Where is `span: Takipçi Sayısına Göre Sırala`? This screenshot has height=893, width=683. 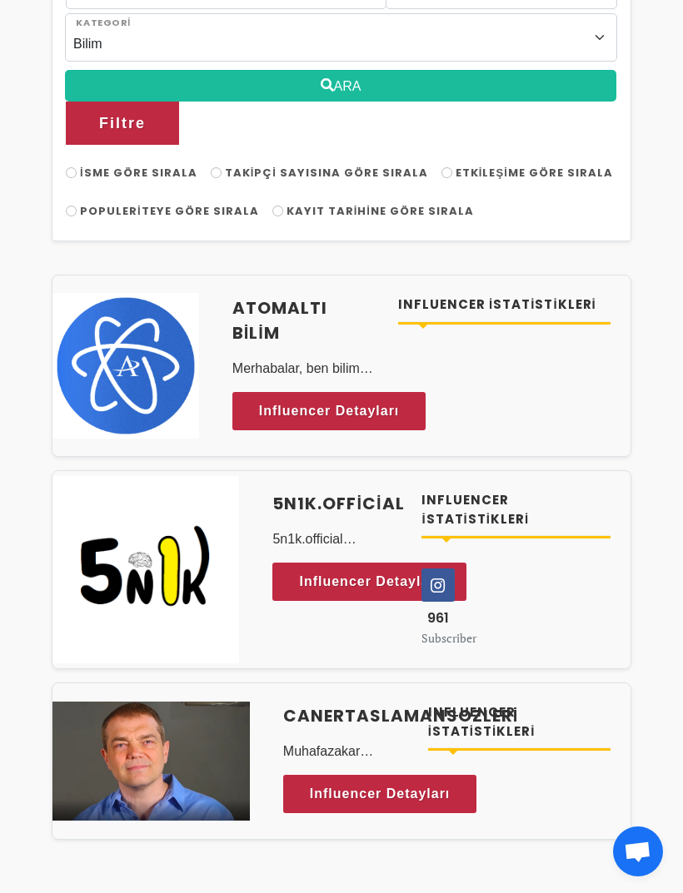 span: Takipçi Sayısına Göre Sırala is located at coordinates (326, 172).